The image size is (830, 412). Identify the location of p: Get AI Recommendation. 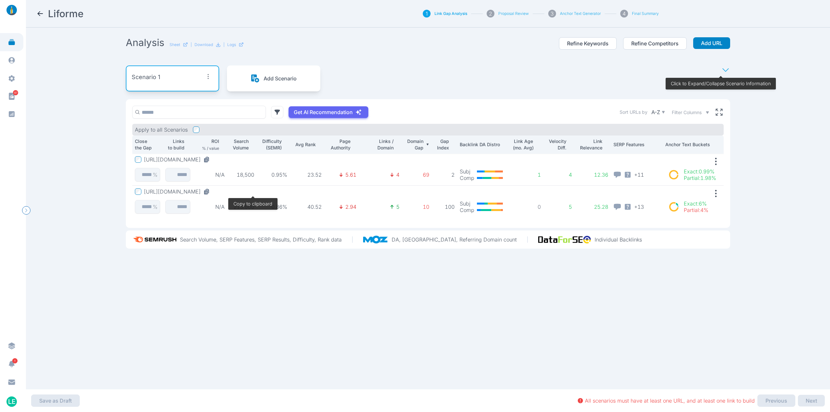
(323, 112).